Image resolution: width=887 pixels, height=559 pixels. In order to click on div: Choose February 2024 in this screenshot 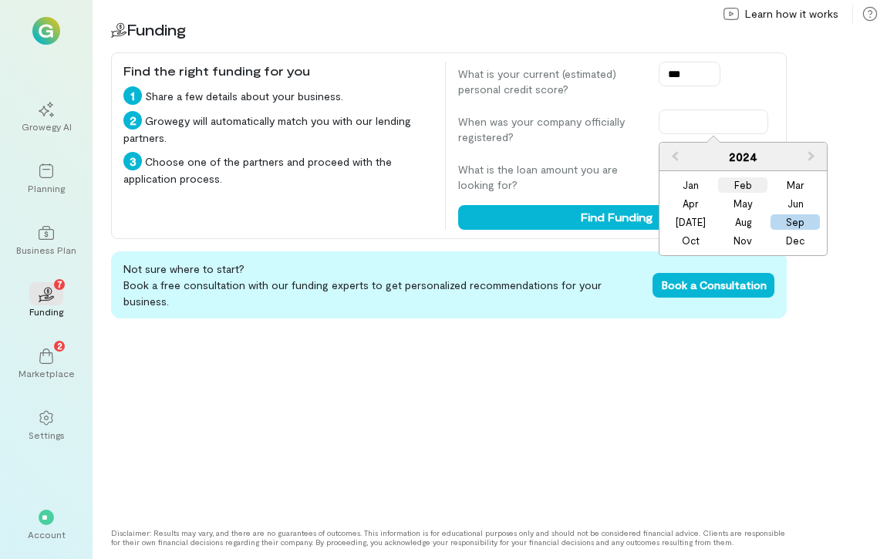, I will do `click(743, 185)`.